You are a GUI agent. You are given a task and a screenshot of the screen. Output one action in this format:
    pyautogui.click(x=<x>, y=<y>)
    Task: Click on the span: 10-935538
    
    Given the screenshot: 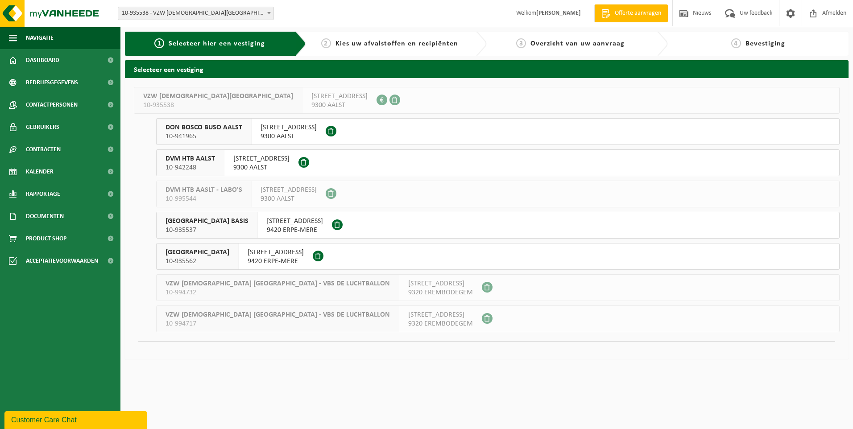 What is the action you would take?
    pyautogui.click(x=218, y=105)
    